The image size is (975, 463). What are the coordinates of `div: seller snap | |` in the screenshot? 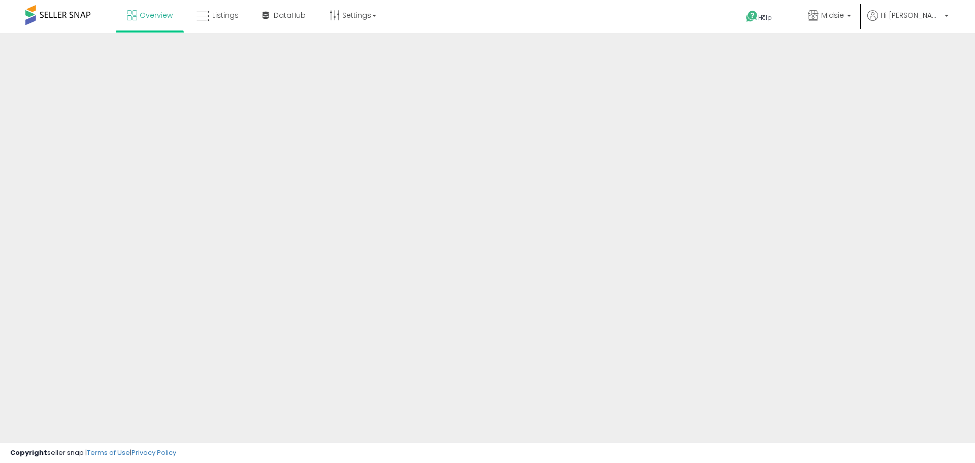 It's located at (93, 452).